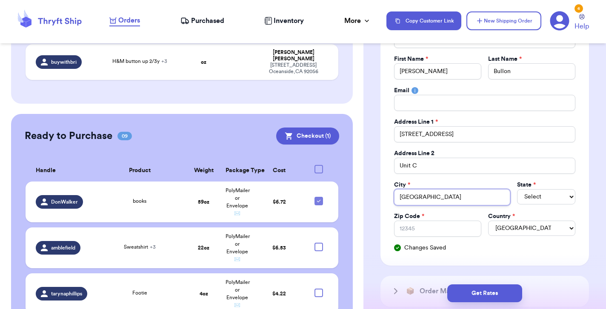 This screenshot has width=606, height=309. I want to click on a: Inventory, so click(284, 21).